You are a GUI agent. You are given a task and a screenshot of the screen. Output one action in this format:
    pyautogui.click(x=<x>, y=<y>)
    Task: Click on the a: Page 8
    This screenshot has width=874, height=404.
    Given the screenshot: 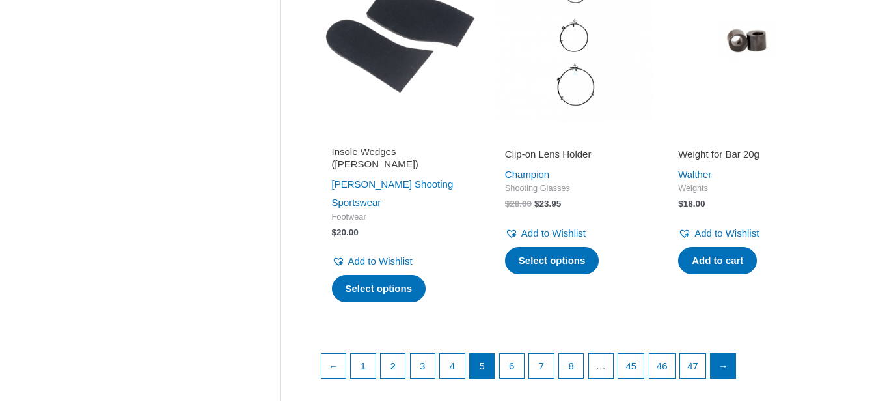 What is the action you would take?
    pyautogui.click(x=572, y=366)
    